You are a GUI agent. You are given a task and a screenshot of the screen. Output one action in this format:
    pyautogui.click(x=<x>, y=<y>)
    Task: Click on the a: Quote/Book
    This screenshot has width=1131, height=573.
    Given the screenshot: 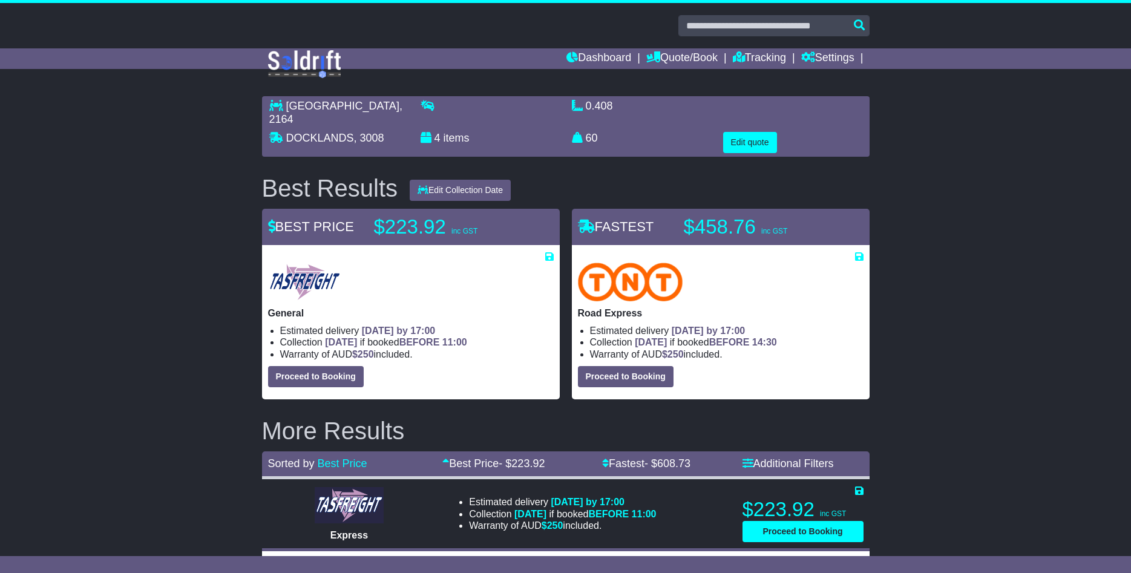 What is the action you would take?
    pyautogui.click(x=682, y=59)
    